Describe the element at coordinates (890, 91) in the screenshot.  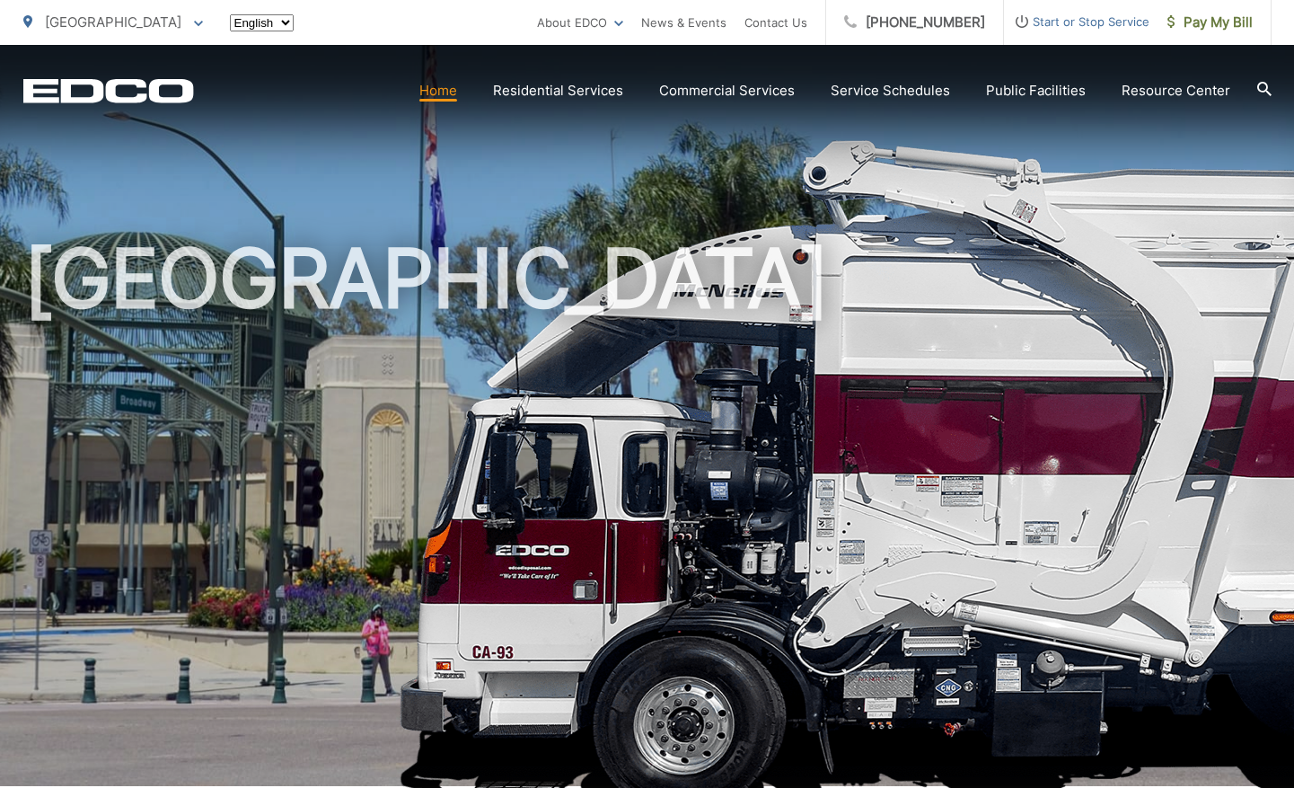
I see `a: Service Schedules` at that location.